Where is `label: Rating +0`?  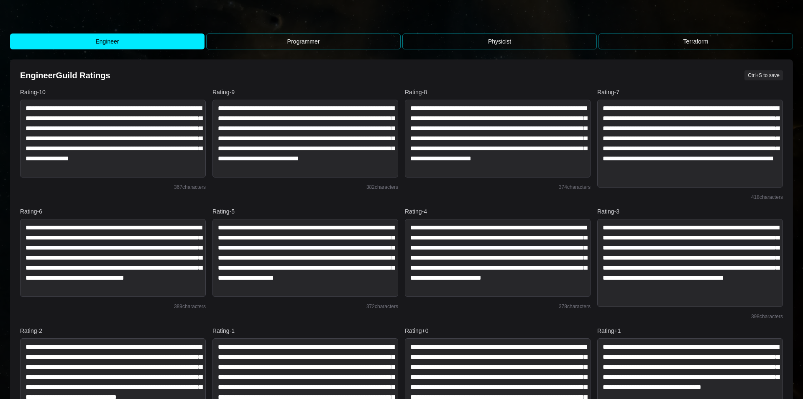
label: Rating +0 is located at coordinates (498, 331).